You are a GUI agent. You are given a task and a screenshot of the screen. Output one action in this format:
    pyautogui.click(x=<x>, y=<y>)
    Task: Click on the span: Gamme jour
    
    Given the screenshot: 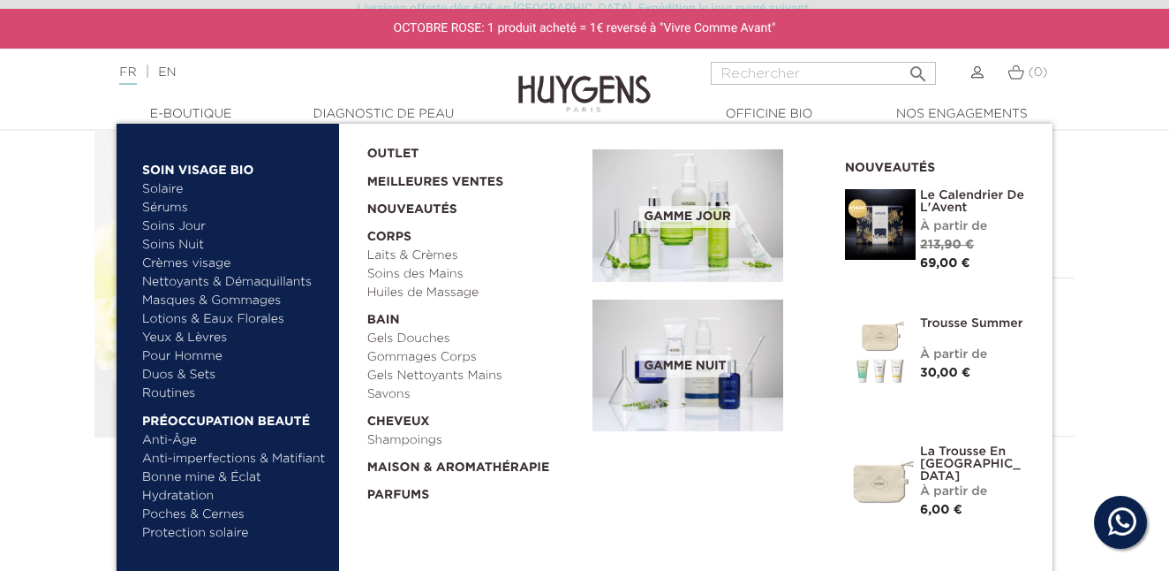 What is the action you would take?
    pyautogui.click(x=687, y=216)
    